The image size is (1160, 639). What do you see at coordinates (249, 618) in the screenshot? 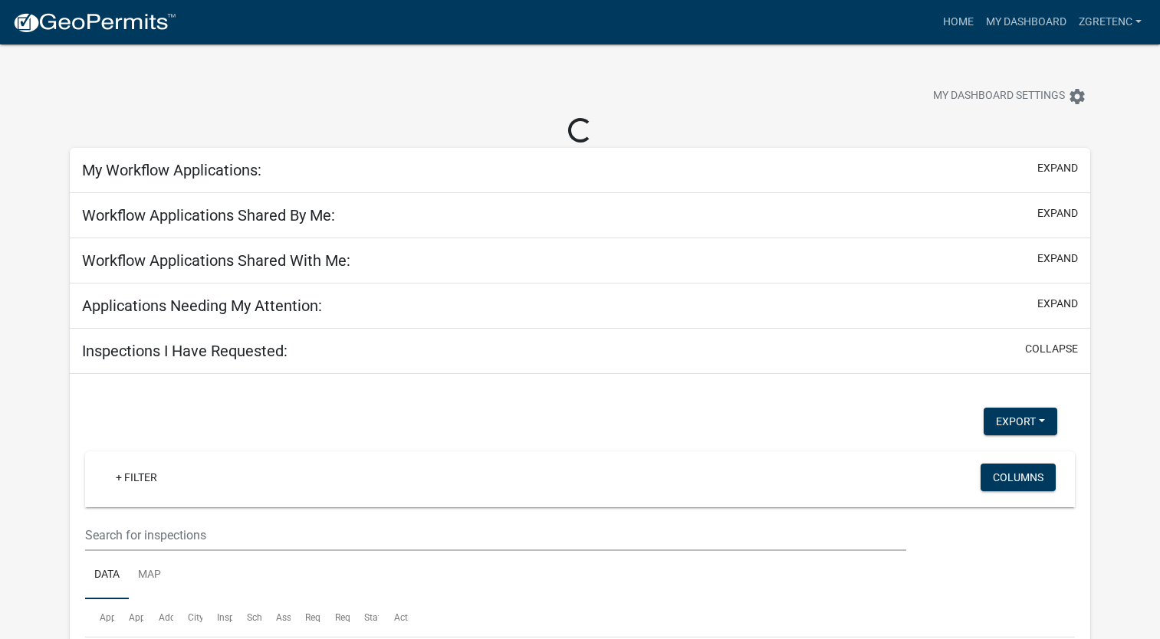
I see `span: Inspection Type` at bounding box center [249, 618].